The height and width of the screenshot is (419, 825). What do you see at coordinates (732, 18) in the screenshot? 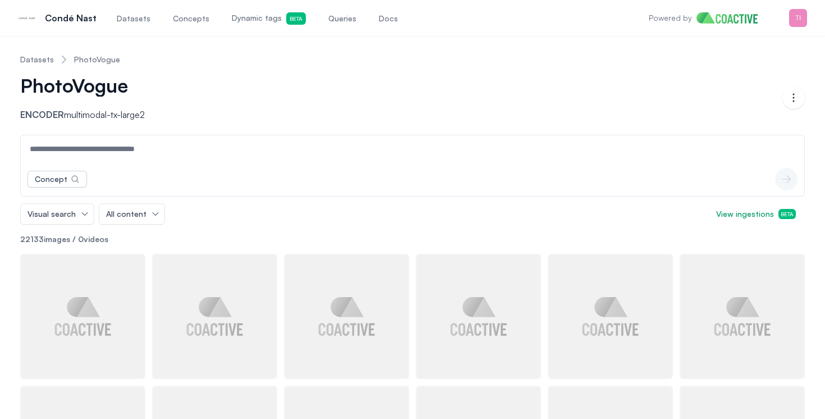
I see `img: Home` at bounding box center [732, 18].